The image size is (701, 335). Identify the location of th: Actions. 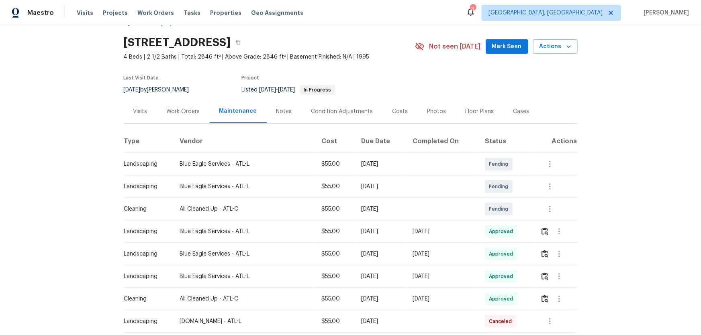
(555, 142).